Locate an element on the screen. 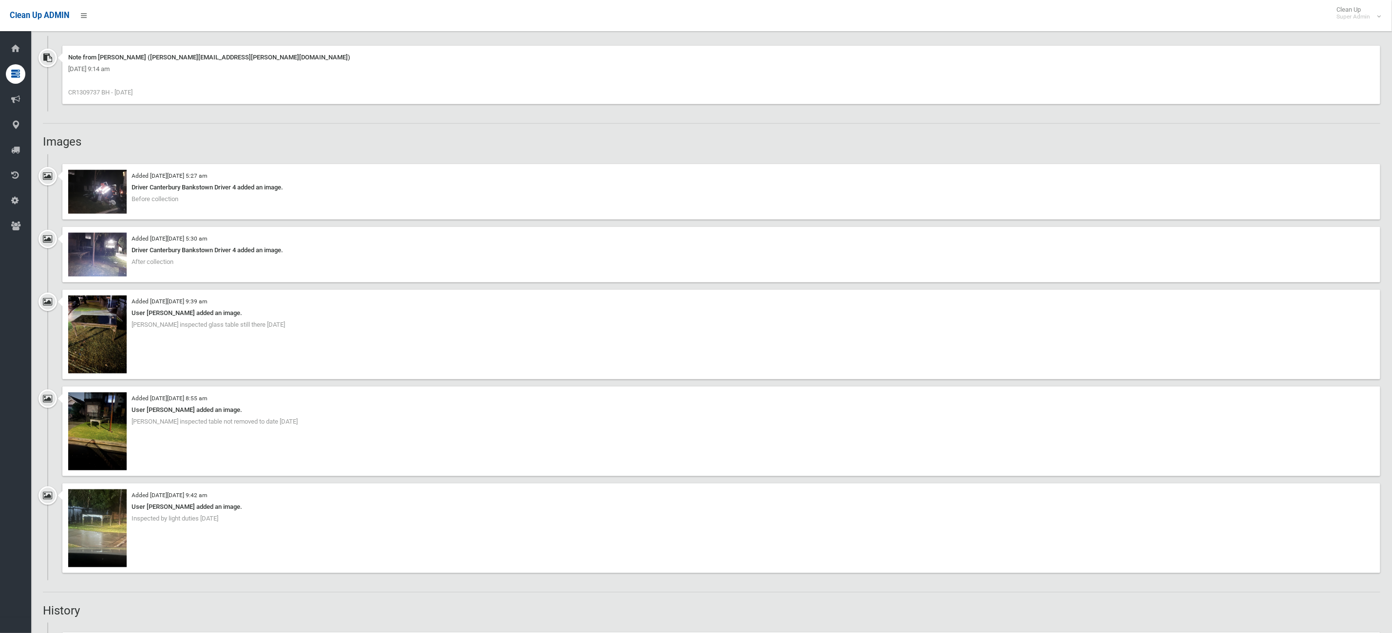 This screenshot has height=633, width=1392. img: 82ce28d8-24c4-4ac2-9746-d3105a96ceb5.jpg is located at coordinates (97, 335).